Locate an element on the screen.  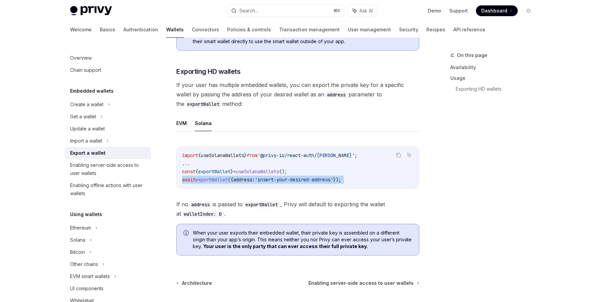
a: Enabling offline actions with user wallets is located at coordinates (108, 189).